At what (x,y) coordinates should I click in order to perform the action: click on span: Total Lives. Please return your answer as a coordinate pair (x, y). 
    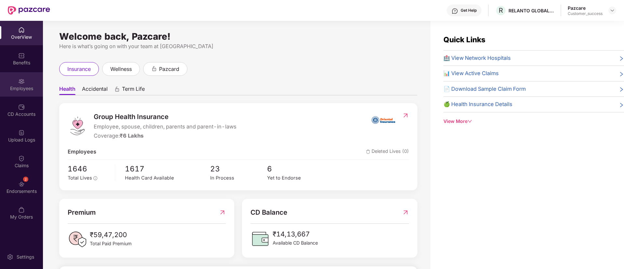
    Looking at the image, I should click on (80, 178).